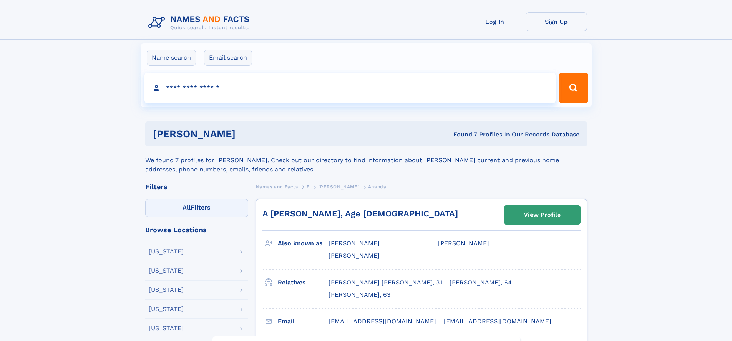  I want to click on div: Browse Locations, so click(197, 230).